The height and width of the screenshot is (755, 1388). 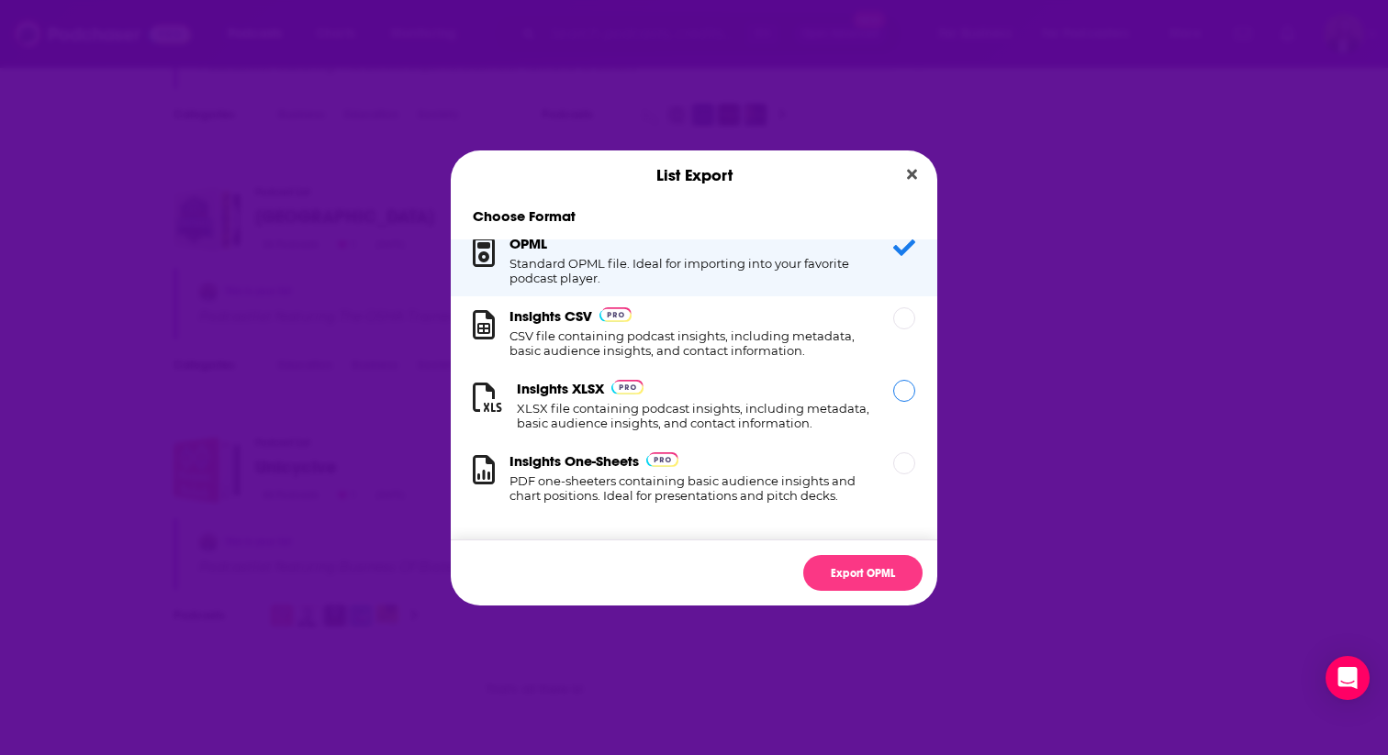 I want to click on h1: CSV file containing podcast insights, including metadata, basic audience insights, and contact in..., so click(x=690, y=343).